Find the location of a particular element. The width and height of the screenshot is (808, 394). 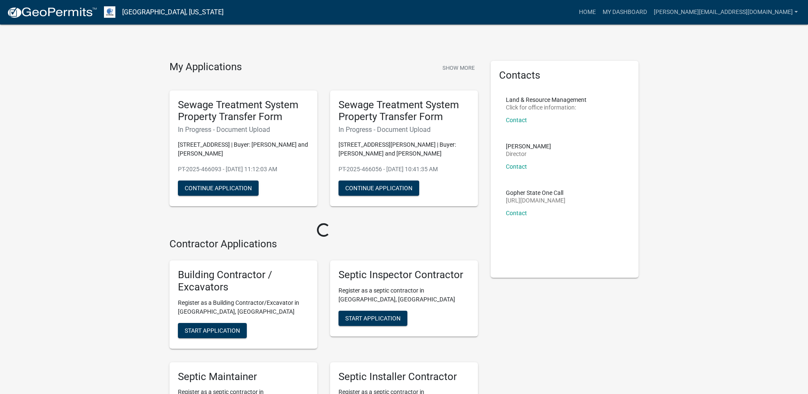

h5: Contacts is located at coordinates (565, 75).